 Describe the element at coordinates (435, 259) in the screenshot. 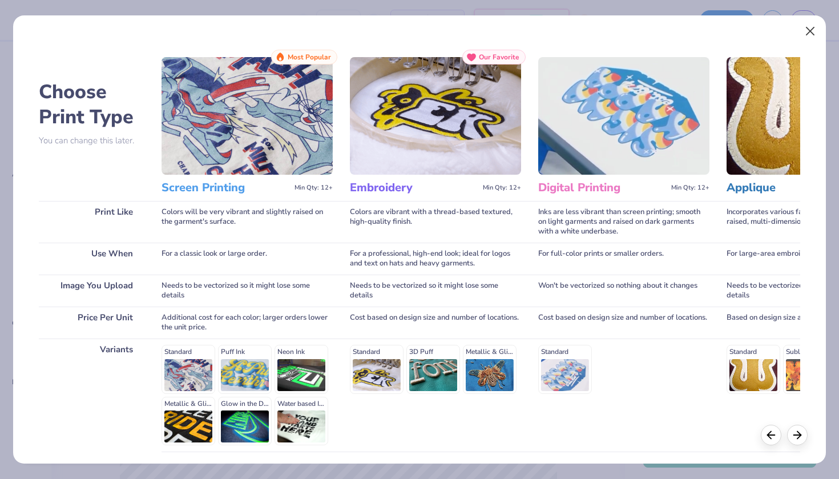

I see `div: For a professional, high-end look; ideal for logos and text on hats and heavy garments.` at that location.